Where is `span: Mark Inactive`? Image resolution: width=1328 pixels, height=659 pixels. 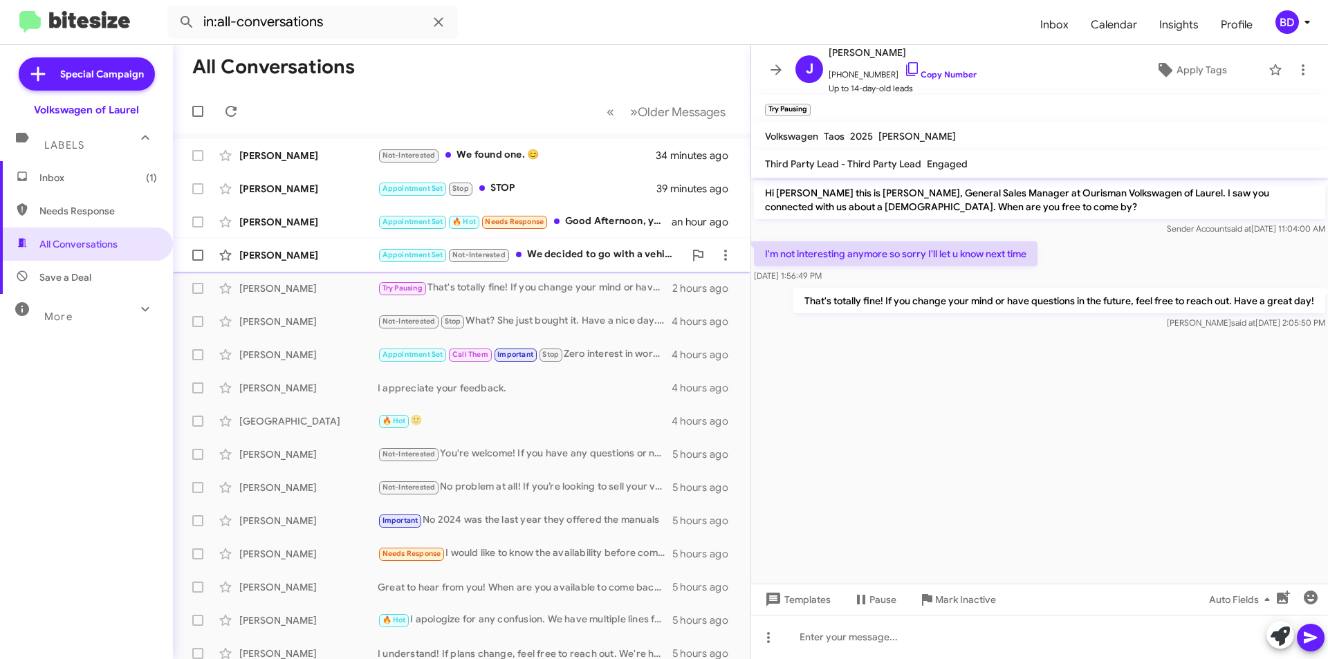
span: Mark Inactive is located at coordinates (966, 600).